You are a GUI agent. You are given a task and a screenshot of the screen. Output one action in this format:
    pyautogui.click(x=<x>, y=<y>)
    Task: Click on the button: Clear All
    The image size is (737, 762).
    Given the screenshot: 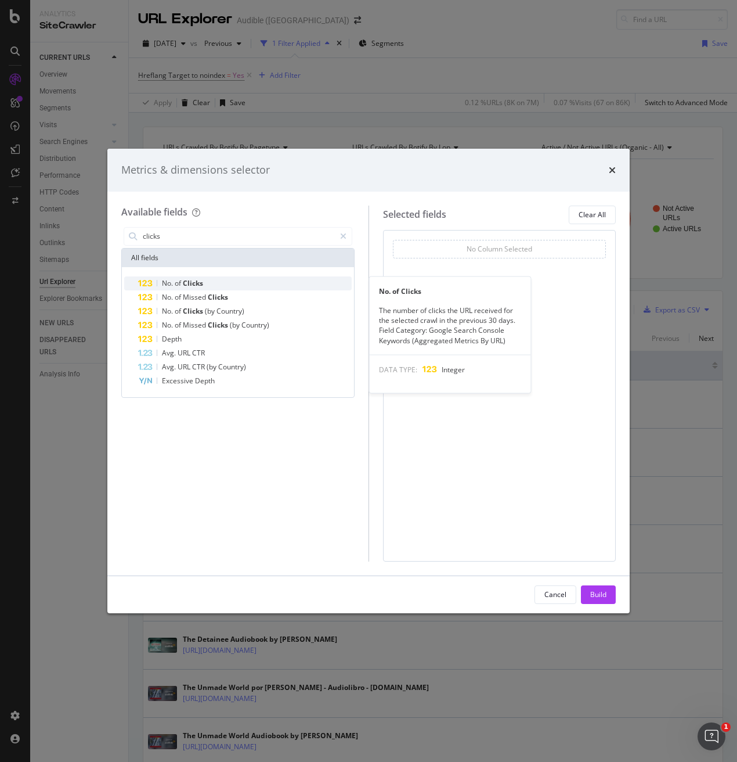 What is the action you would take?
    pyautogui.click(x=592, y=215)
    